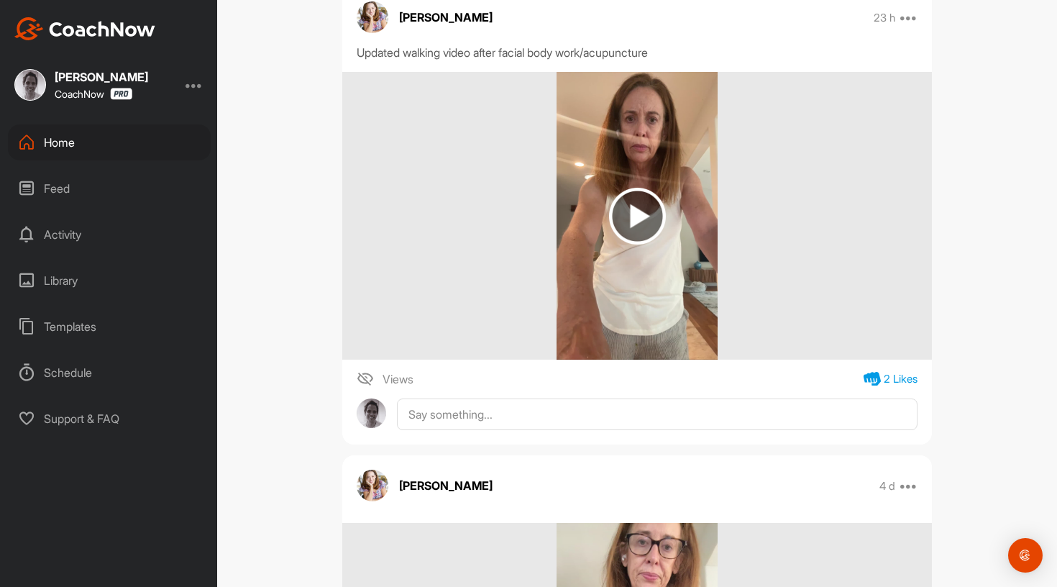 The width and height of the screenshot is (1057, 587). What do you see at coordinates (901, 379) in the screenshot?
I see `div: 2 Likes` at bounding box center [901, 379].